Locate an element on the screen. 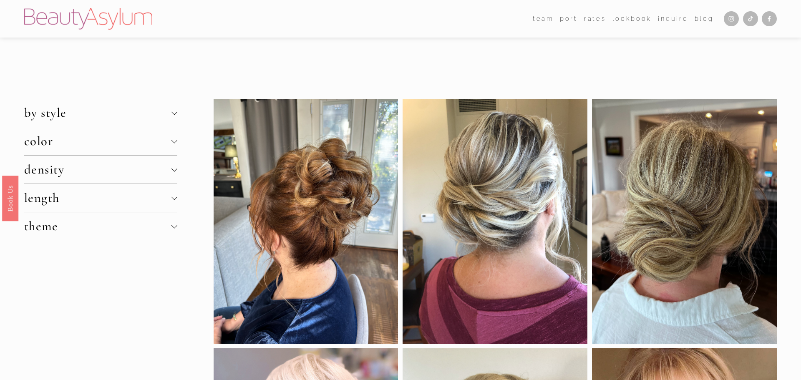 The image size is (801, 380). button: by style is located at coordinates (101, 113).